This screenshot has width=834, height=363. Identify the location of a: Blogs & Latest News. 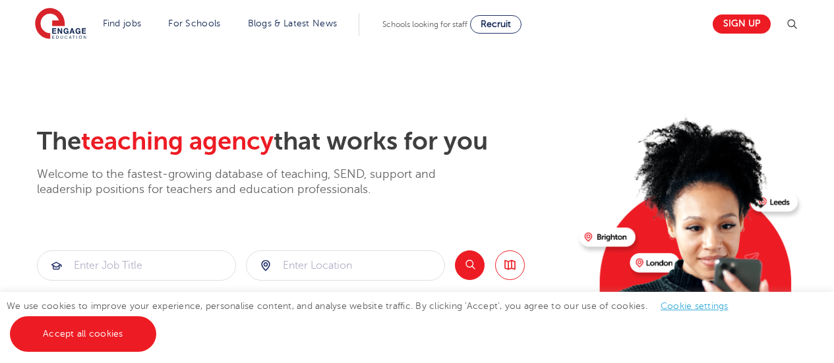
(293, 23).